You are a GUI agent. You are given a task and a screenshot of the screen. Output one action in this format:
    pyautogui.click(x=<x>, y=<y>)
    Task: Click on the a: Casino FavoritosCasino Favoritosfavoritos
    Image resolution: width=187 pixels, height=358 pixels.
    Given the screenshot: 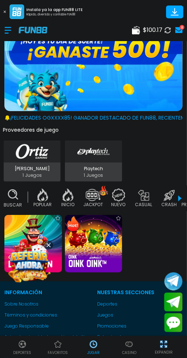 What is the action you would take?
    pyautogui.click(x=58, y=347)
    